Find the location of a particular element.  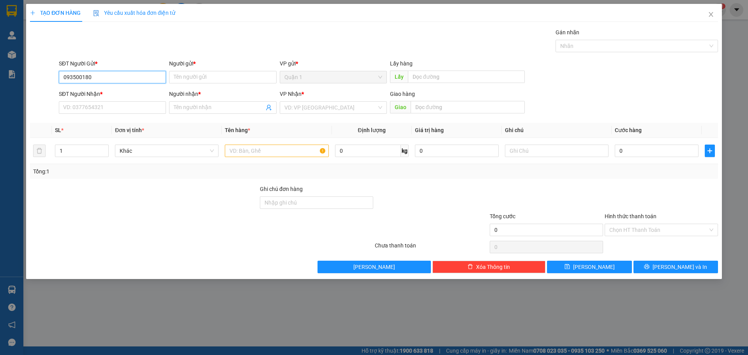

span: Giao hàng is located at coordinates (402, 94).